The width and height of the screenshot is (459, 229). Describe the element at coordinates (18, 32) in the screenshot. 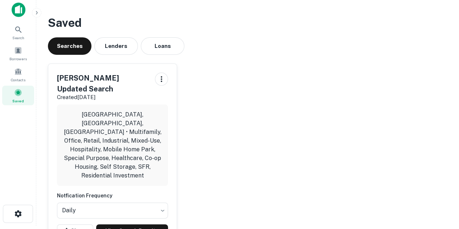

I see `div: Search` at that location.